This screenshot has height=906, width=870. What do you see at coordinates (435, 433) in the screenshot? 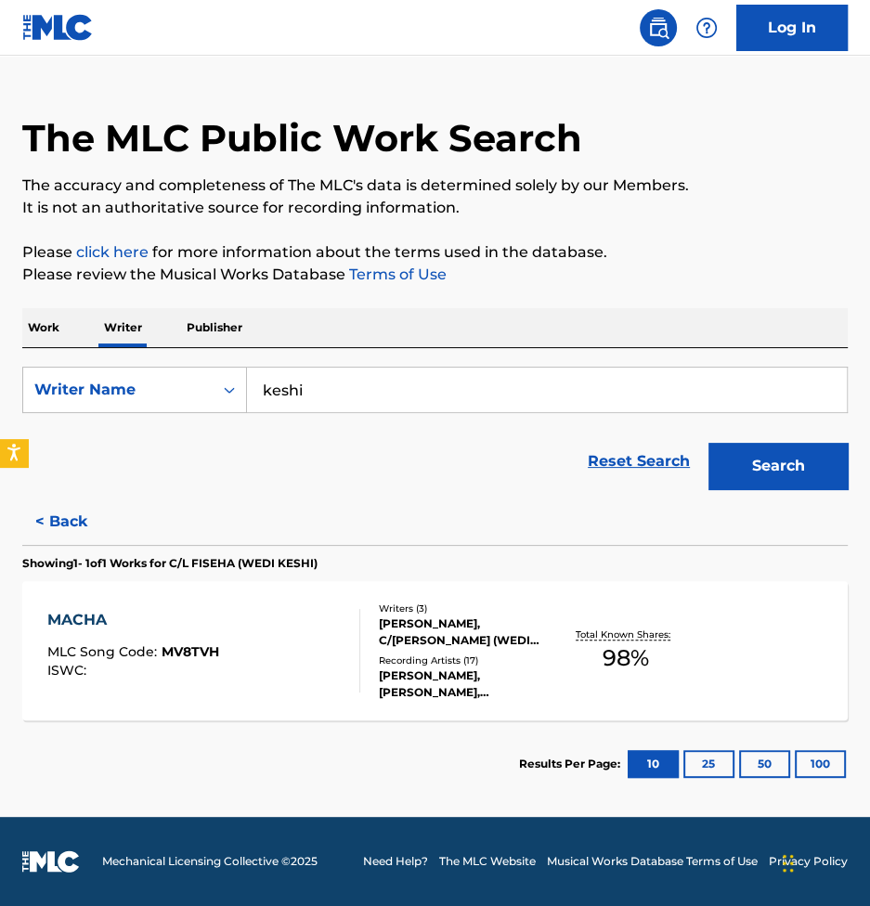
I see `form: Search Form` at bounding box center [435, 433].